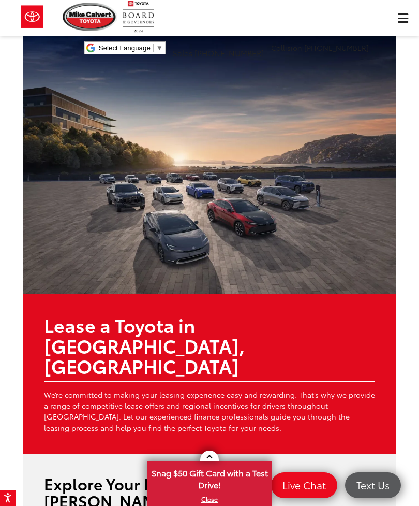 This screenshot has height=506, width=419. I want to click on a: Live Chat, so click(304, 485).